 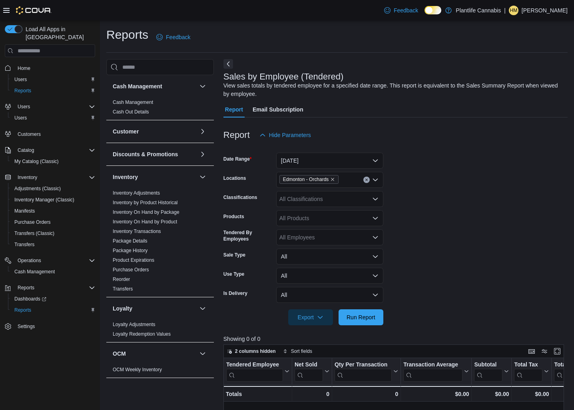 What do you see at coordinates (492, 372) in the screenshot?
I see `button: Subtotal` at bounding box center [492, 372].